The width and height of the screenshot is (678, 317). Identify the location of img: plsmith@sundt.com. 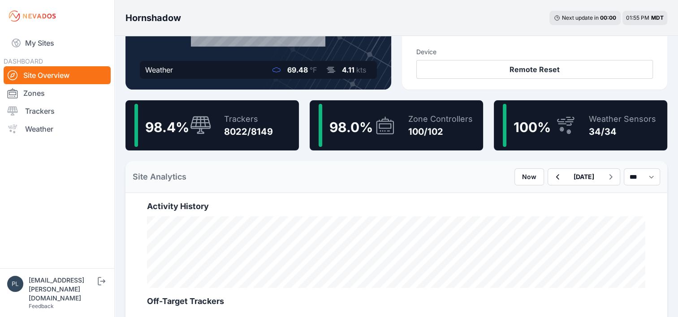
(15, 284).